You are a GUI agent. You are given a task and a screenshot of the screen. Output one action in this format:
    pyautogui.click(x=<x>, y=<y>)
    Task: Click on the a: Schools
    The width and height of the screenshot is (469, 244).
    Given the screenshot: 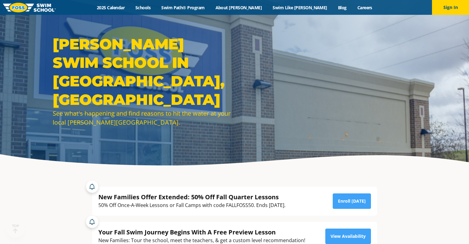 What is the action you would take?
    pyautogui.click(x=143, y=7)
    